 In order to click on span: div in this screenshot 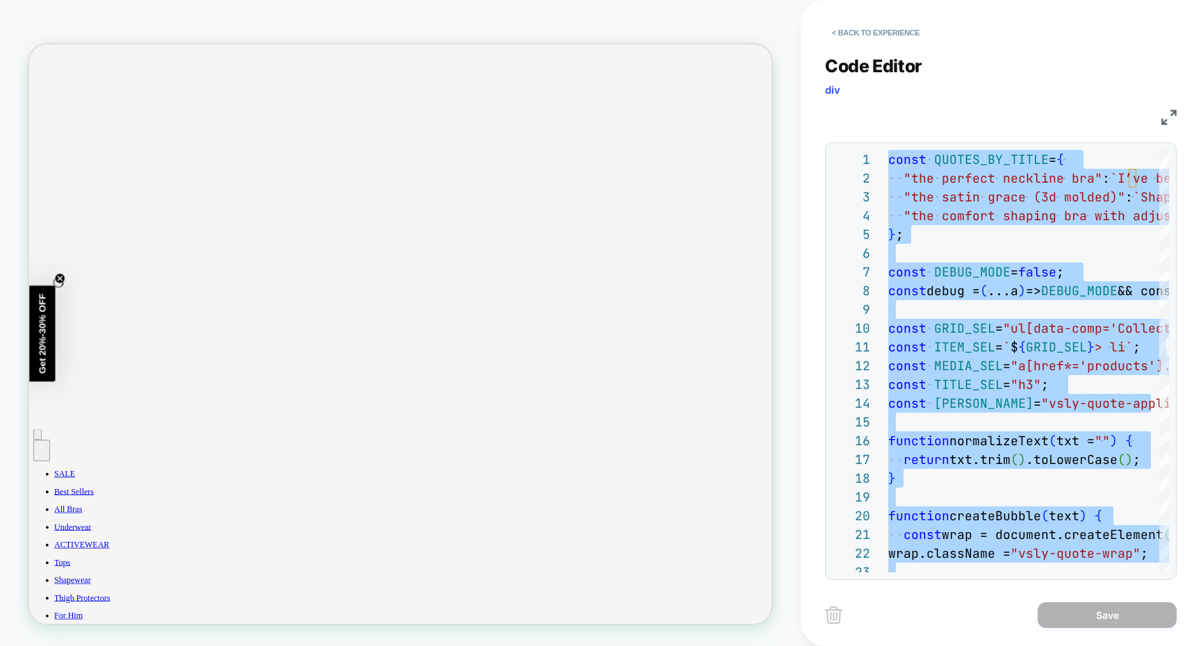, I will do `click(832, 90)`.